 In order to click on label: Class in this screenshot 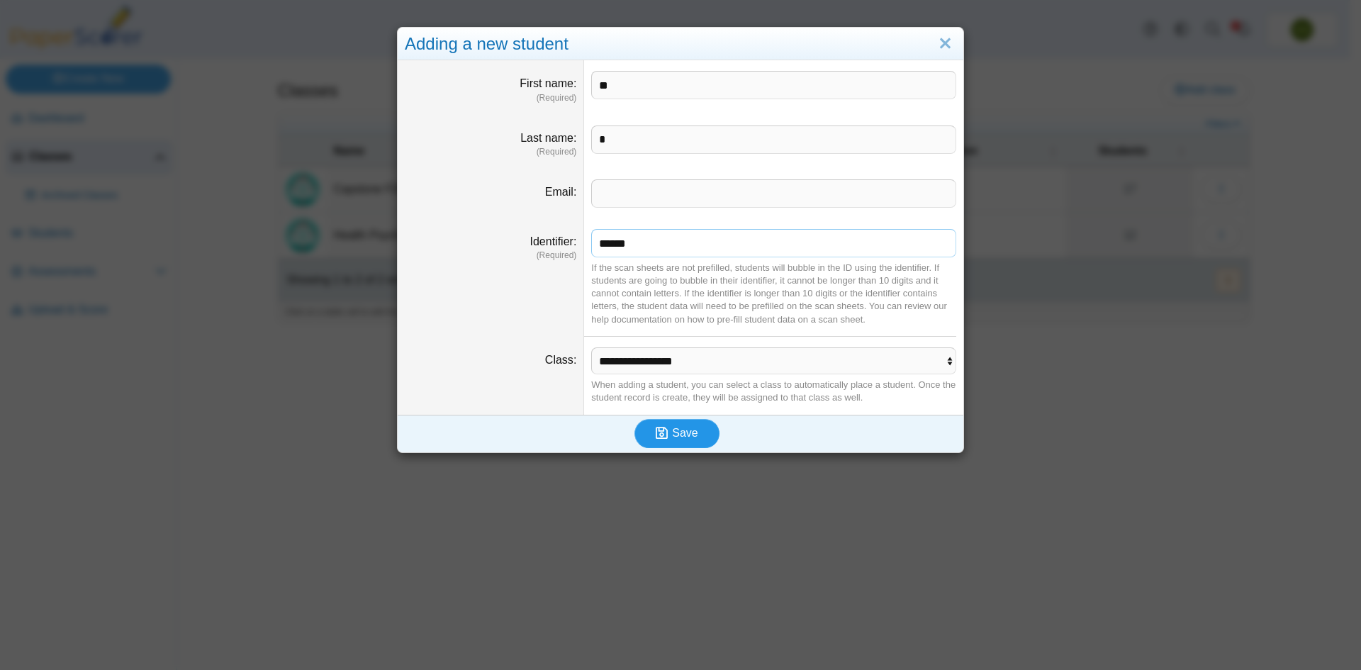, I will do `click(561, 359)`.